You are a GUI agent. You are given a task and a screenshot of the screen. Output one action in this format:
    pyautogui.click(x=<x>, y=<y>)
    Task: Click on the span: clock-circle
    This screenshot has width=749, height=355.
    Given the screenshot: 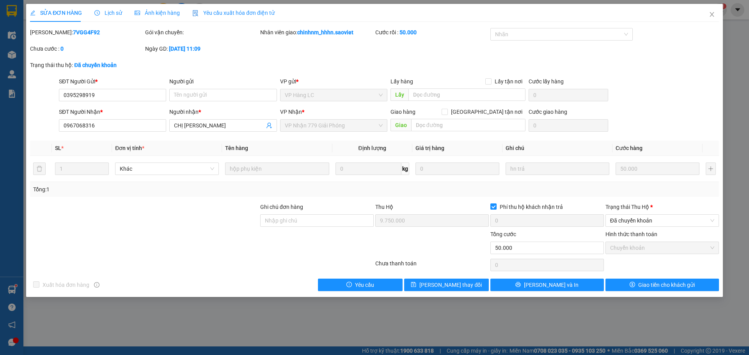 What is the action you would take?
    pyautogui.click(x=97, y=13)
    